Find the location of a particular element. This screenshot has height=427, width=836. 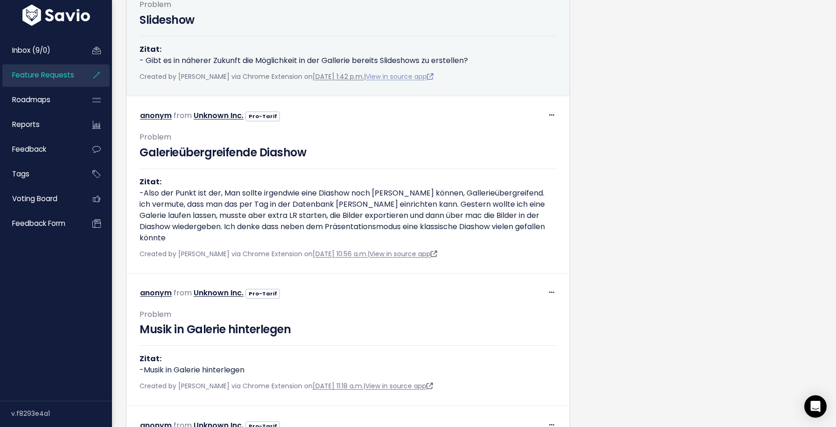

a: Voting Board is located at coordinates (40, 199).